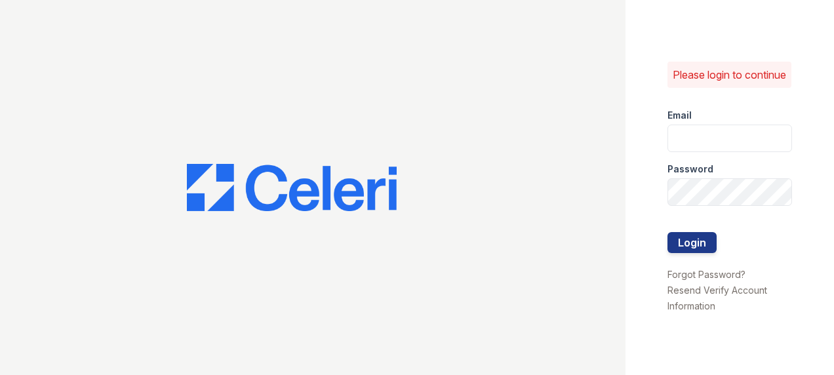  Describe the element at coordinates (690, 169) in the screenshot. I see `label: Password` at that location.